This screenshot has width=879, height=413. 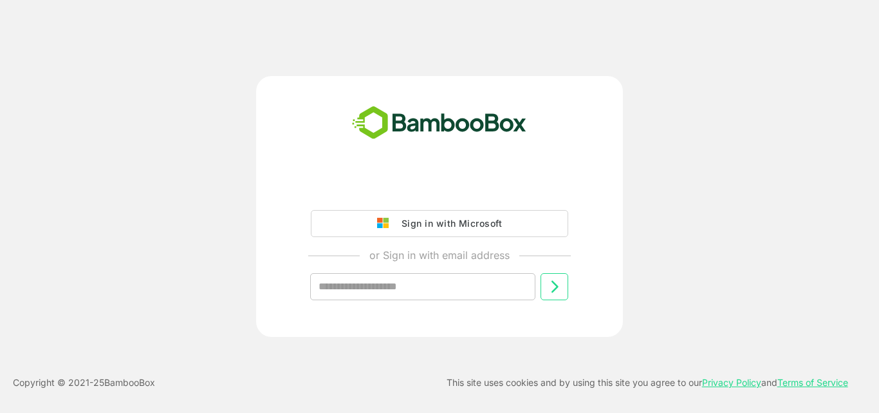 What do you see at coordinates (648, 382) in the screenshot?
I see `p: This site uses cookies and by using this site you agree to our and` at bounding box center [648, 382].